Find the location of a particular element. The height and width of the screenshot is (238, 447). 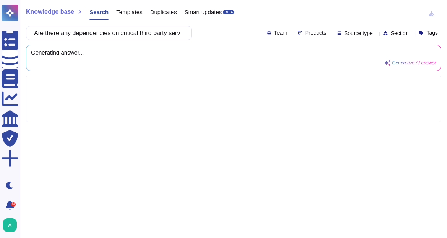

span: Templates is located at coordinates (129, 12).